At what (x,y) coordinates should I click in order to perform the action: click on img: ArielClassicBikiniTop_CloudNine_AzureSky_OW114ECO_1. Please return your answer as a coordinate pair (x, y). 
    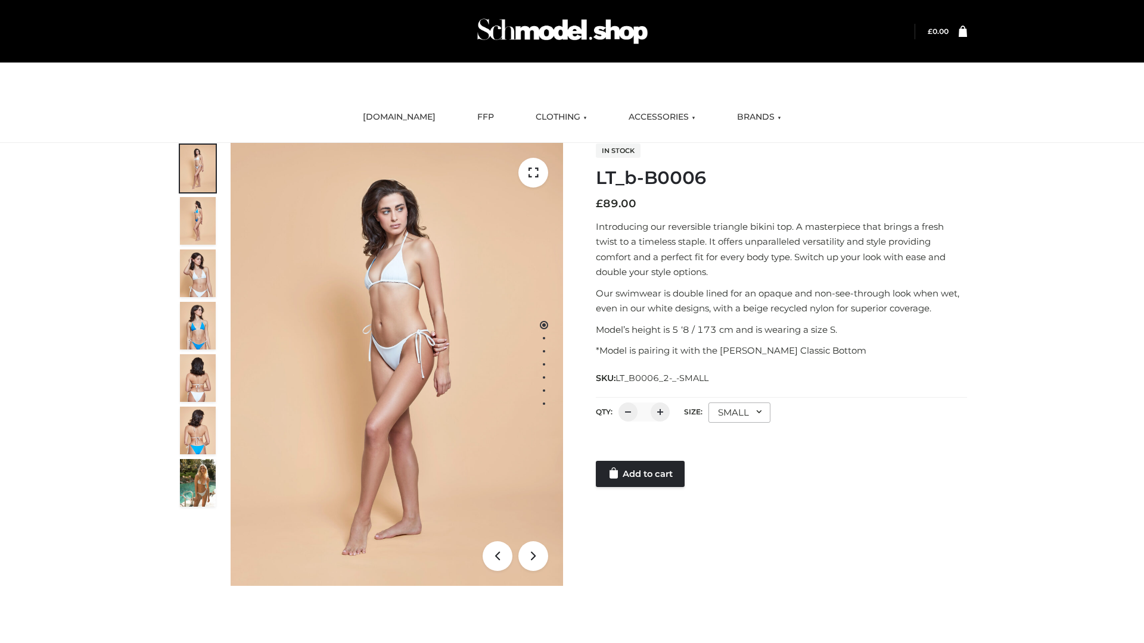
    Looking at the image, I should click on (397, 365).